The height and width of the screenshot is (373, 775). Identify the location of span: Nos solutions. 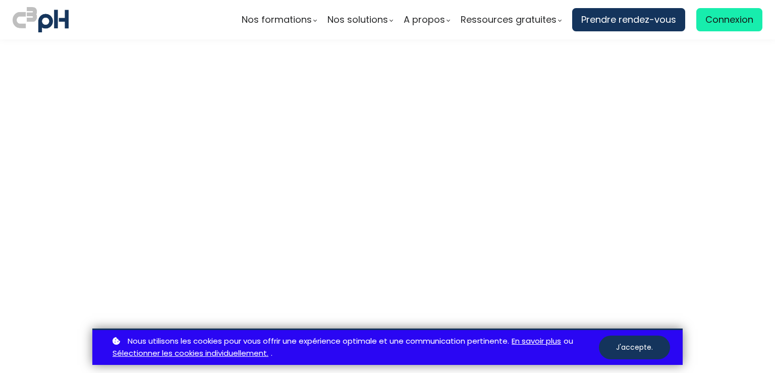
(358, 20).